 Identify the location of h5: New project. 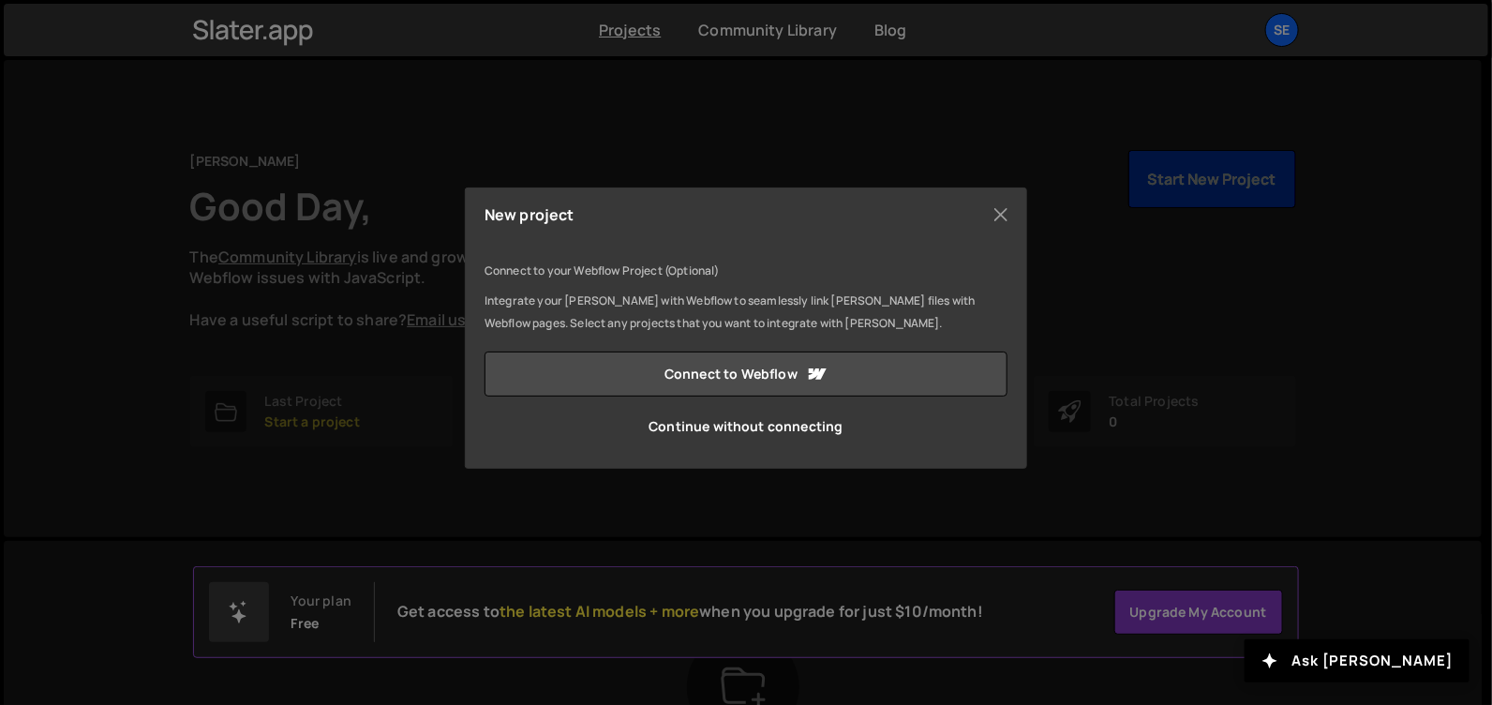
(529, 215).